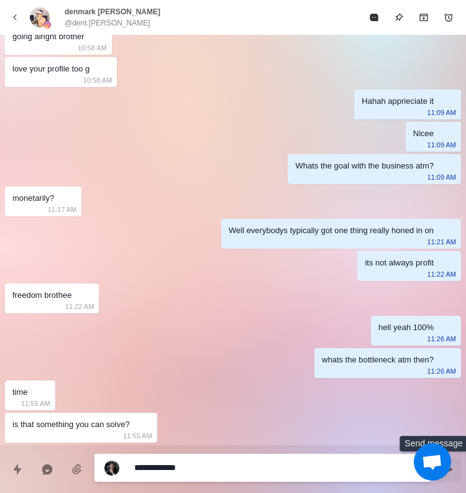 The image size is (466, 493). I want to click on button: Pin, so click(399, 17).